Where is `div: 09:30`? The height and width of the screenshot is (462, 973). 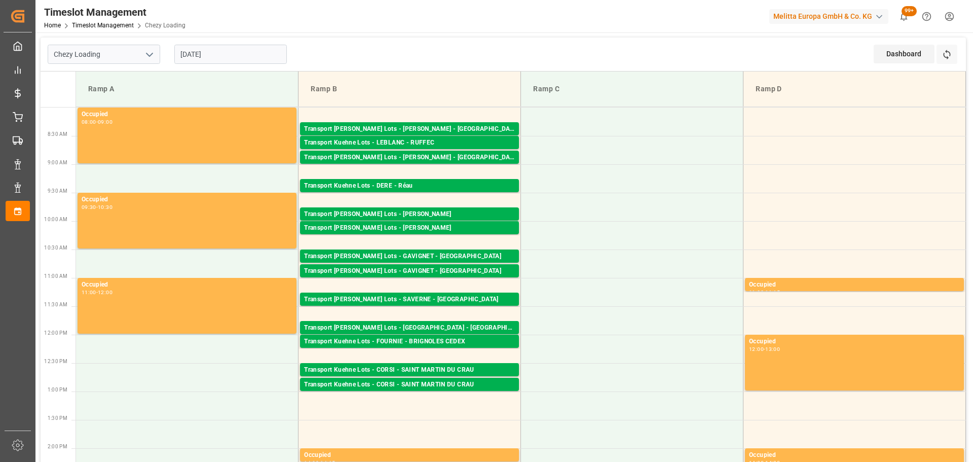 div: 09:30 is located at coordinates (89, 207).